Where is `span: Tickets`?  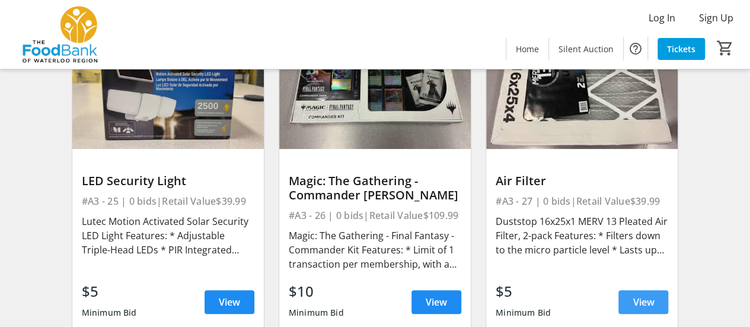
span: Tickets is located at coordinates (681, 49).